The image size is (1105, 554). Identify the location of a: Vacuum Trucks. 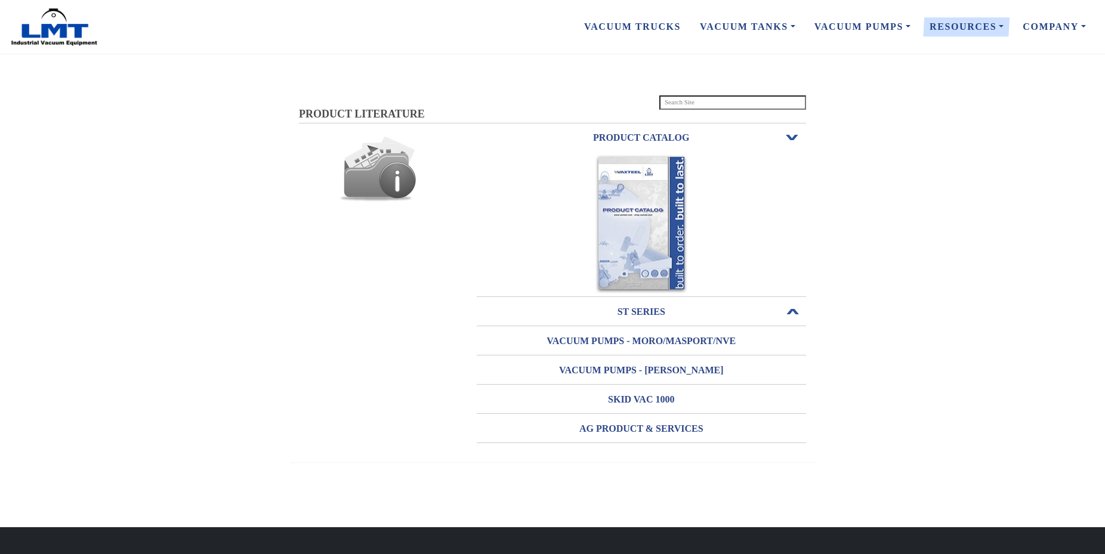
(632, 27).